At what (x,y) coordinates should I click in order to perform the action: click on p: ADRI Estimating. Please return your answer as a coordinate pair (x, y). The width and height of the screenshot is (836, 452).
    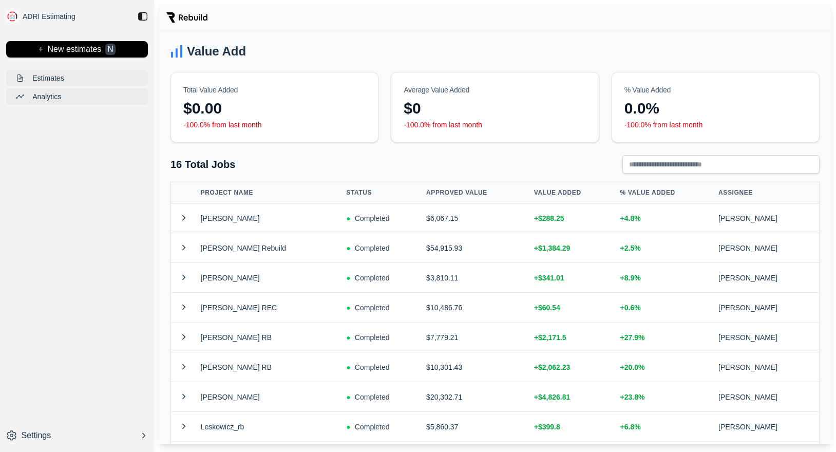
    Looking at the image, I should click on (49, 16).